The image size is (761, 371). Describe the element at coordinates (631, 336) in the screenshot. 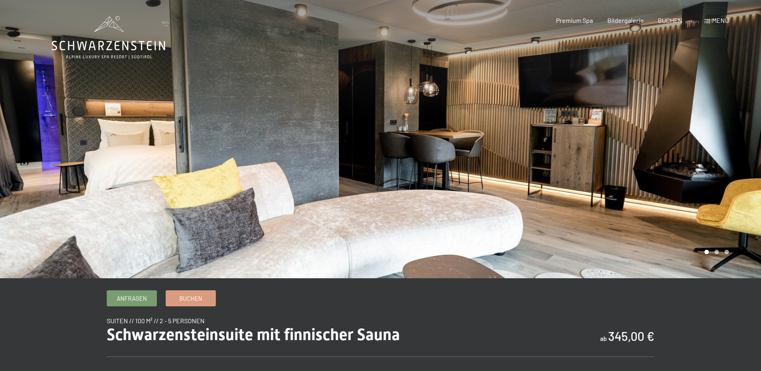

I see `b: 345,00 €` at that location.